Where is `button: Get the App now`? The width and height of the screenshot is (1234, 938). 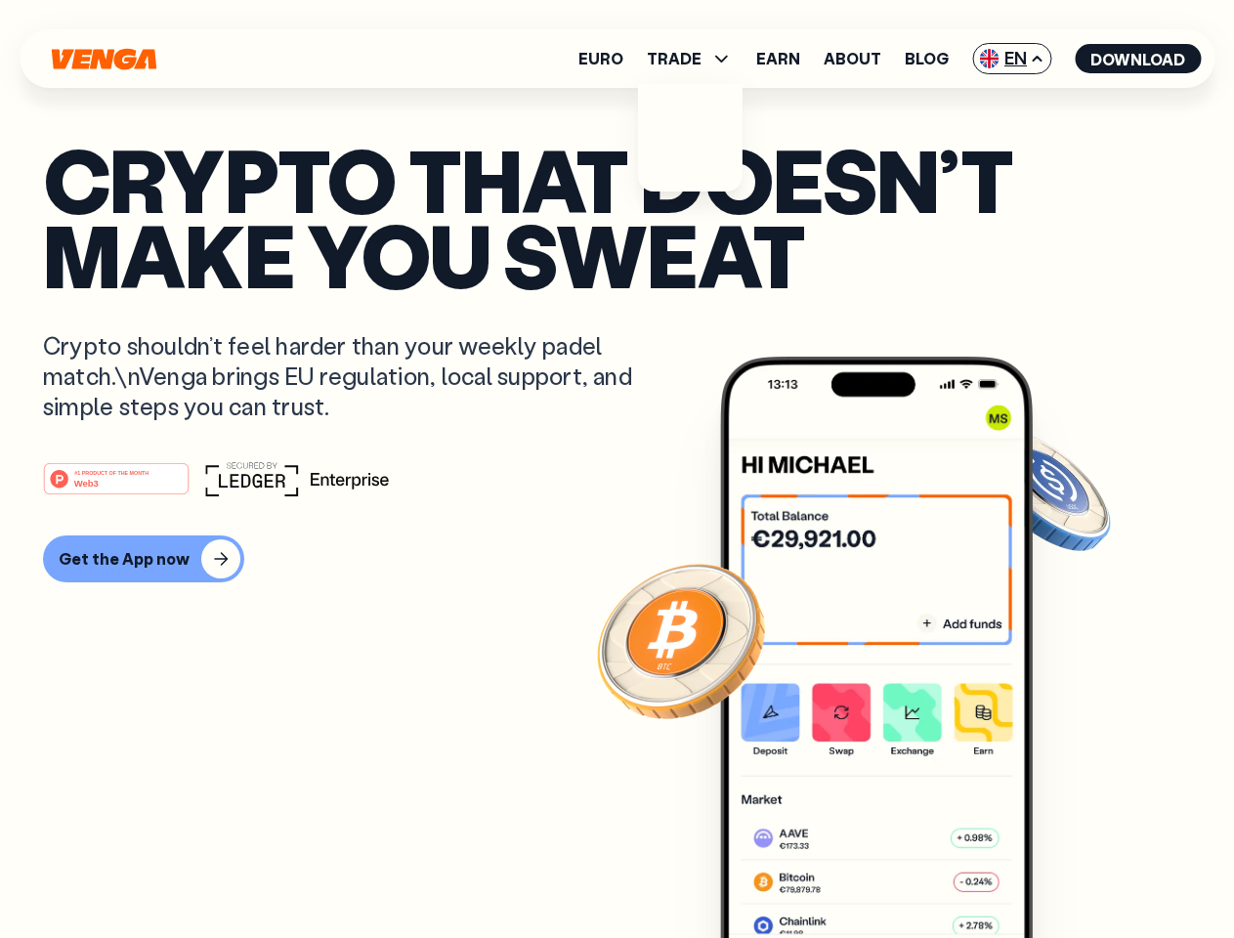
button: Get the App now is located at coordinates (144, 559).